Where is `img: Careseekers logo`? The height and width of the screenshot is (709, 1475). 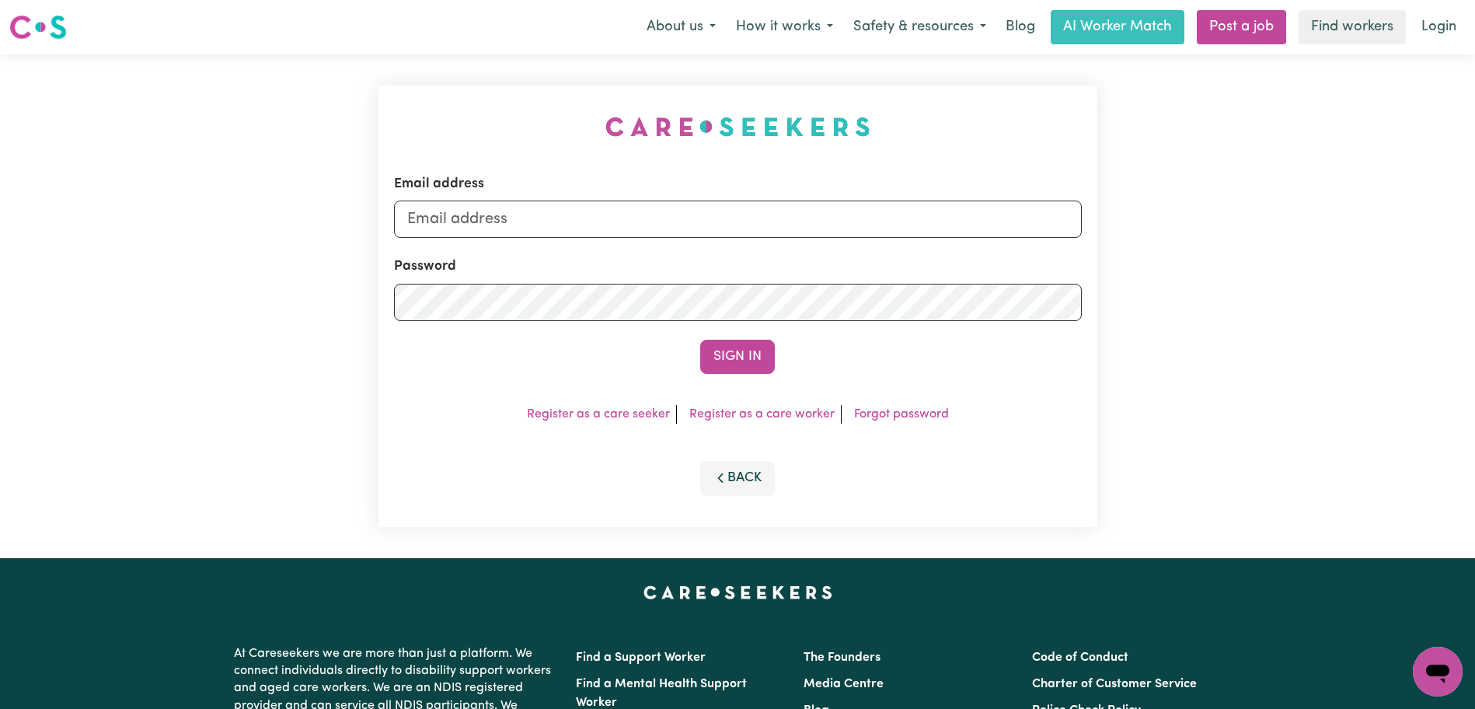
img: Careseekers logo is located at coordinates (38, 27).